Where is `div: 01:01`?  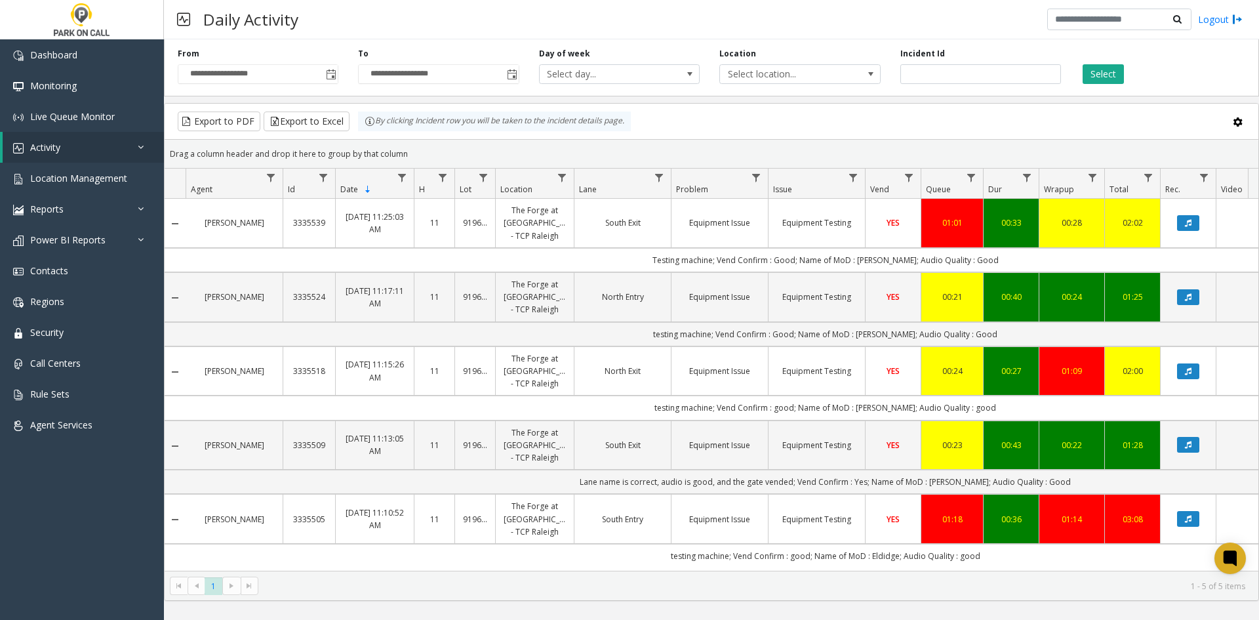
div: 01:01 is located at coordinates (952, 222).